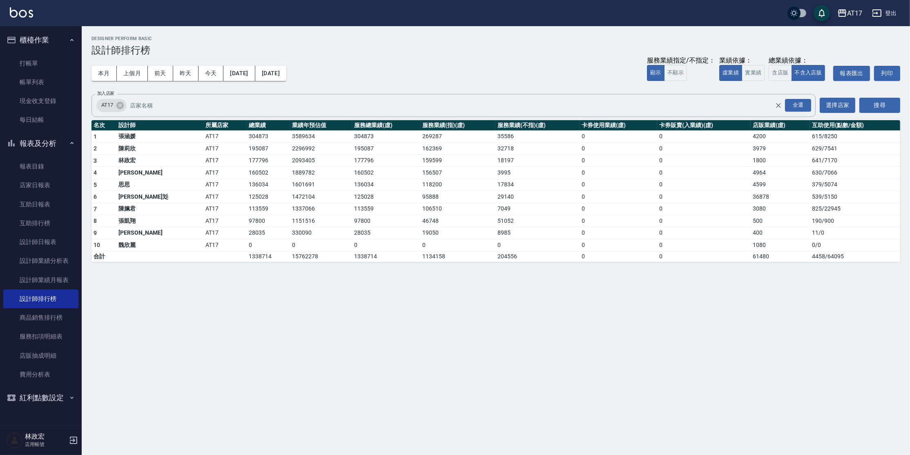 Image resolution: width=910 pixels, height=455 pixels. What do you see at coordinates (458, 233) in the screenshot?
I see `td: 19050` at bounding box center [458, 233].